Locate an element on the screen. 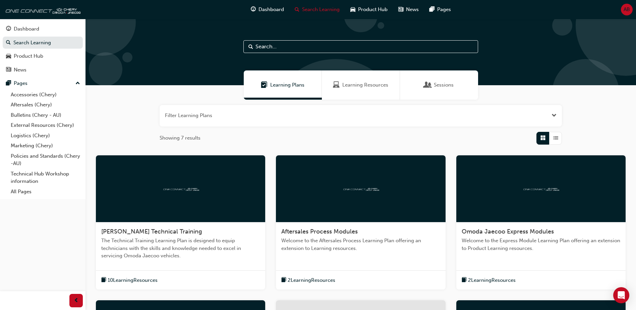 Image resolution: width=636 pixels, height=310 pixels. div: Product Hub is located at coordinates (28, 56).